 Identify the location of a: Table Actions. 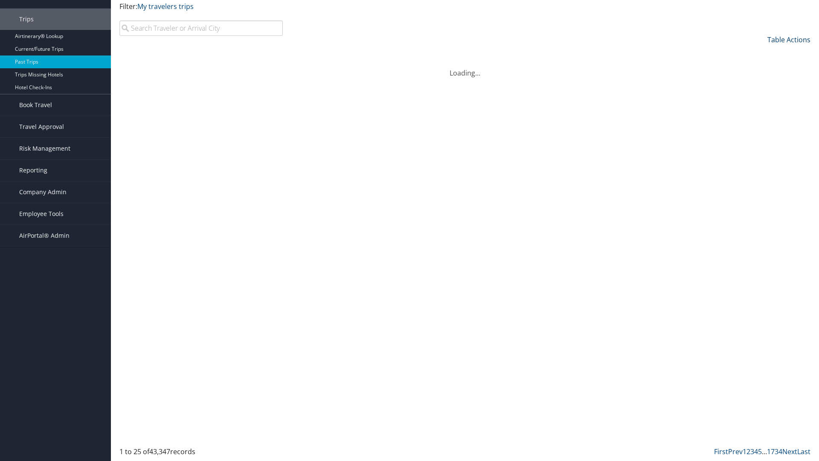
(789, 40).